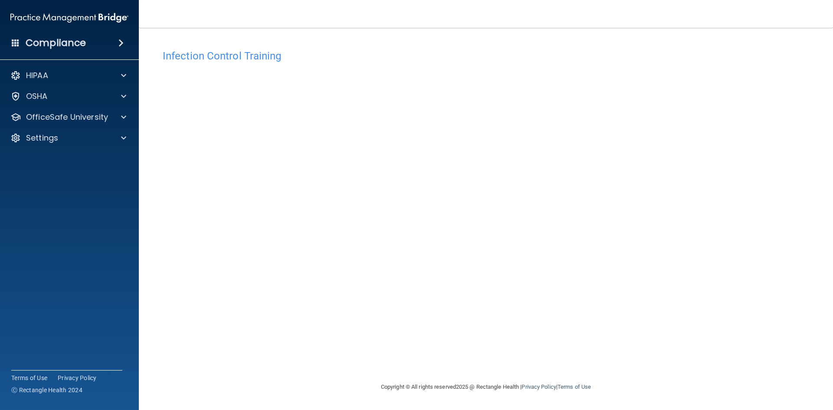 This screenshot has width=833, height=410. Describe the element at coordinates (68, 138) in the screenshot. I see `a: Settings` at that location.